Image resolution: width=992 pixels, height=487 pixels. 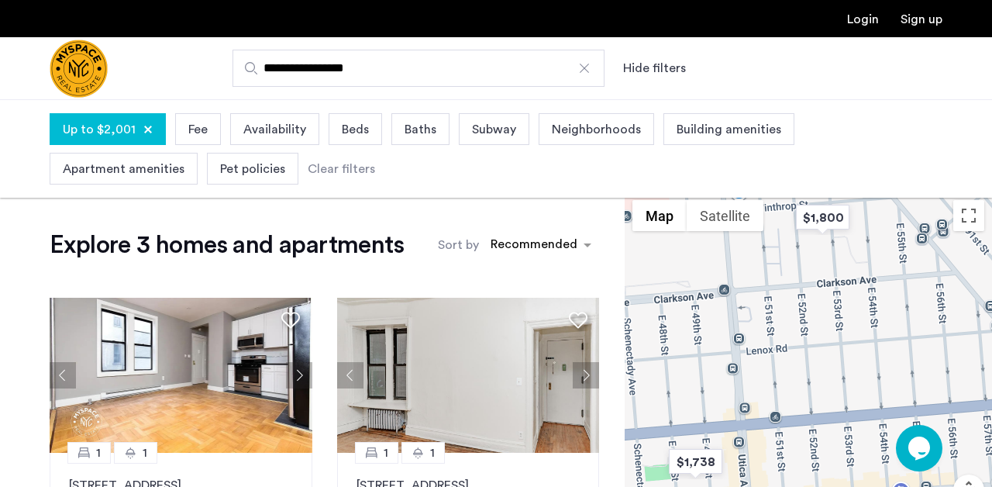 What do you see at coordinates (78, 68) in the screenshot?
I see `img: logo` at bounding box center [78, 68].